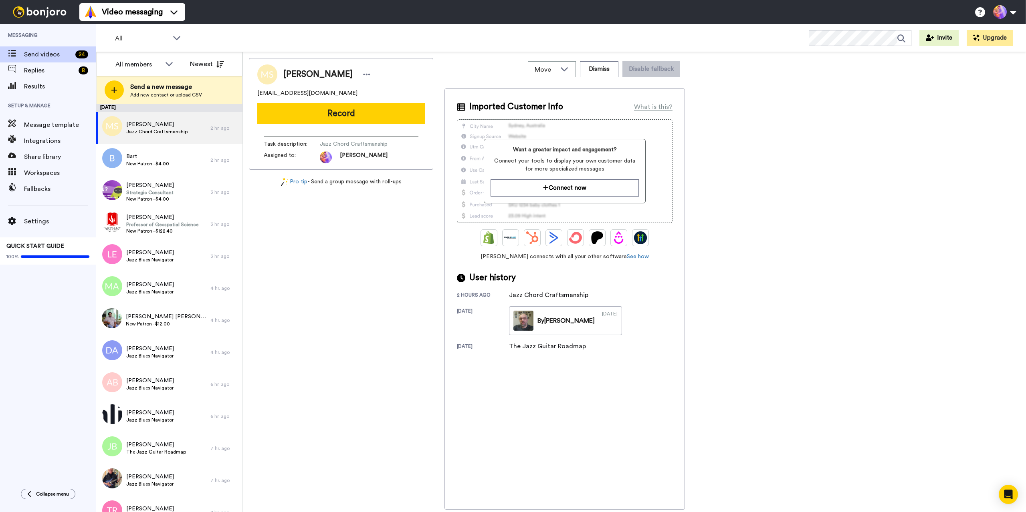 The image size is (1026, 512). What do you see at coordinates (547, 347) in the screenshot?
I see `div: The Jazz Guitar Roadmap` at bounding box center [547, 347].